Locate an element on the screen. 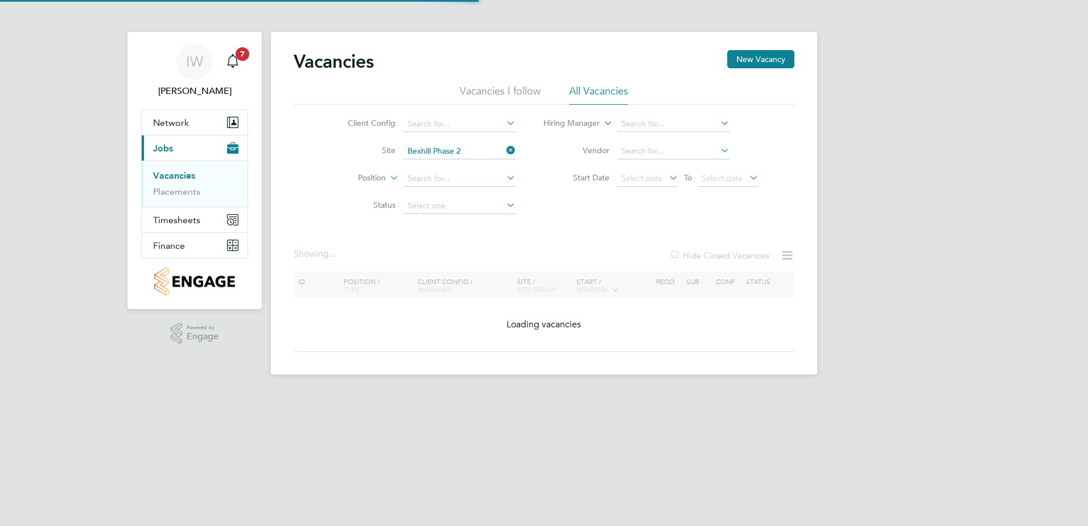 The image size is (1088, 526). button: Network is located at coordinates (195, 122).